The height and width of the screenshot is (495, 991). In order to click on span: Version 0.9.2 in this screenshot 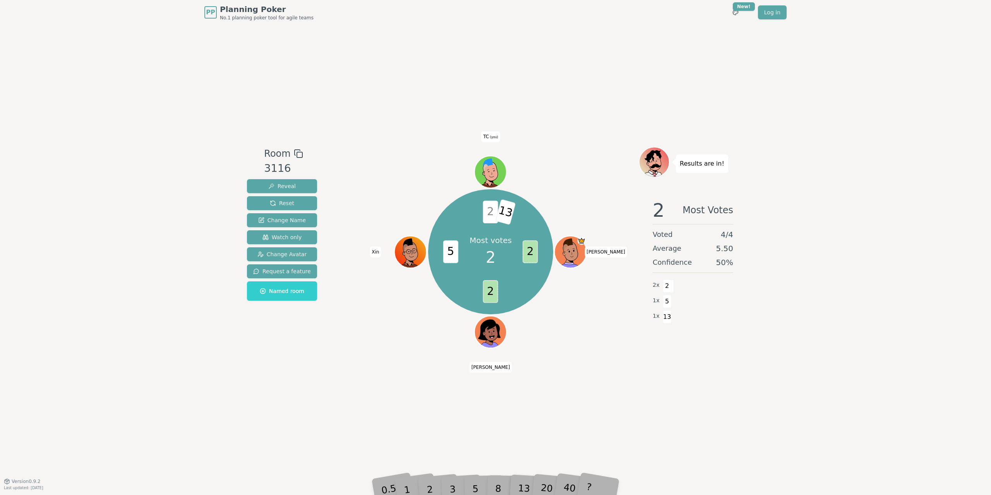, I will do `click(26, 482)`.